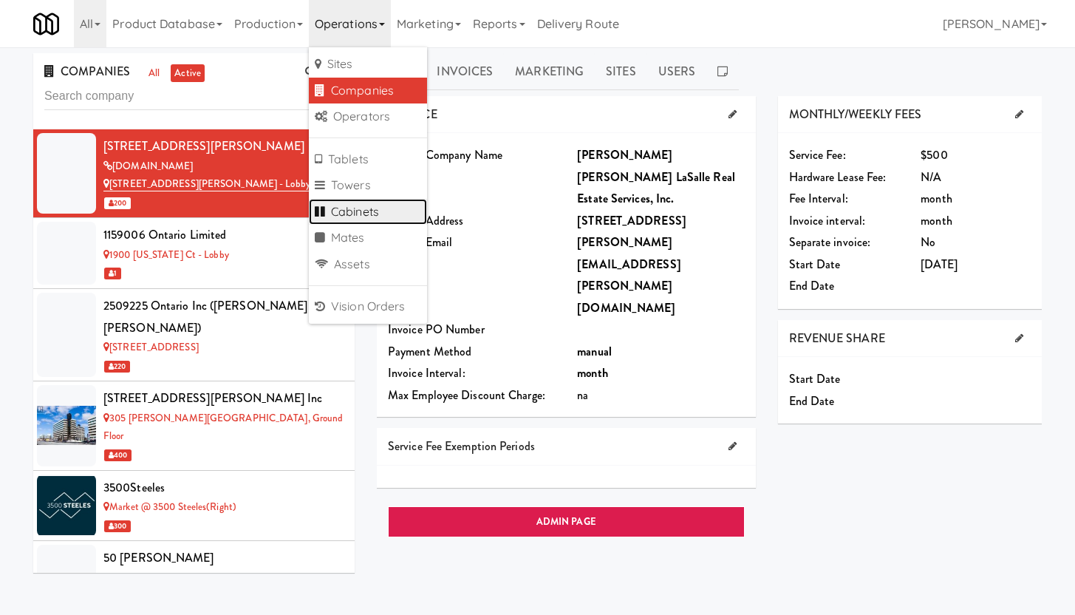 The height and width of the screenshot is (615, 1075). I want to click on img: Micromart, so click(46, 24).